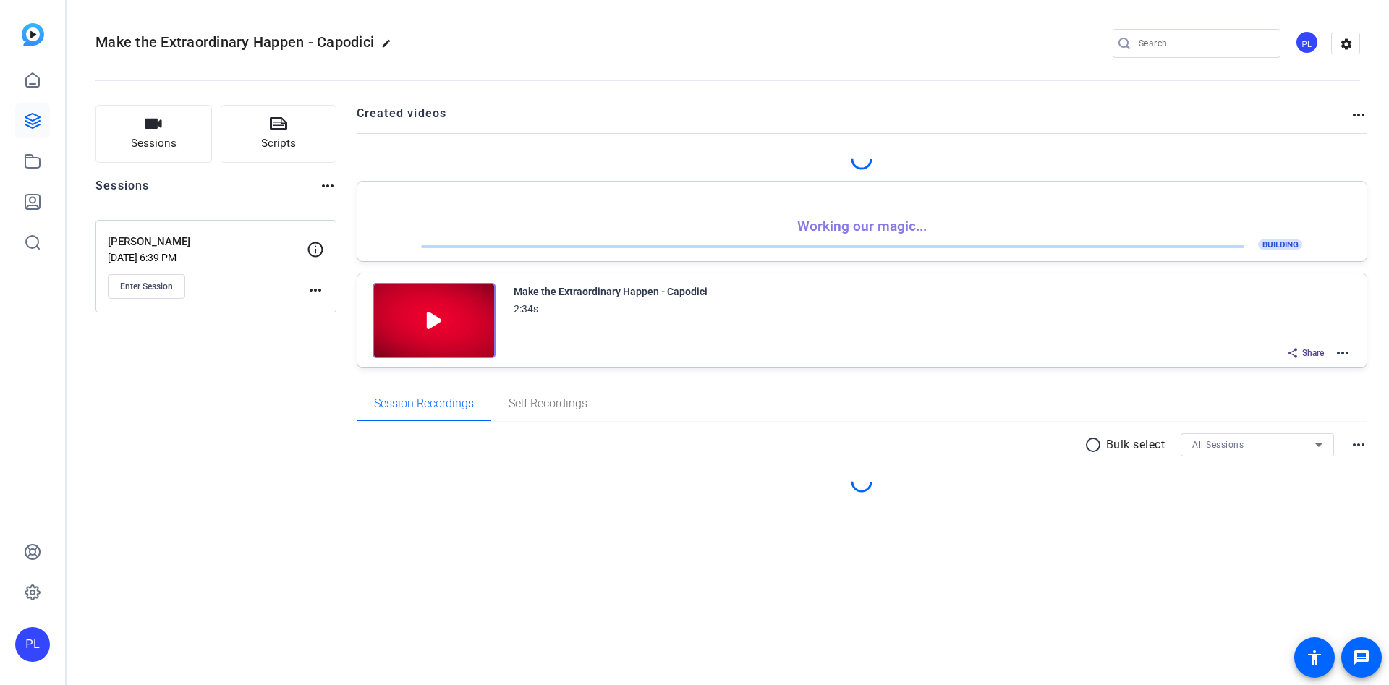 Image resolution: width=1389 pixels, height=685 pixels. Describe the element at coordinates (862, 226) in the screenshot. I see `p: Working our magic...` at that location.